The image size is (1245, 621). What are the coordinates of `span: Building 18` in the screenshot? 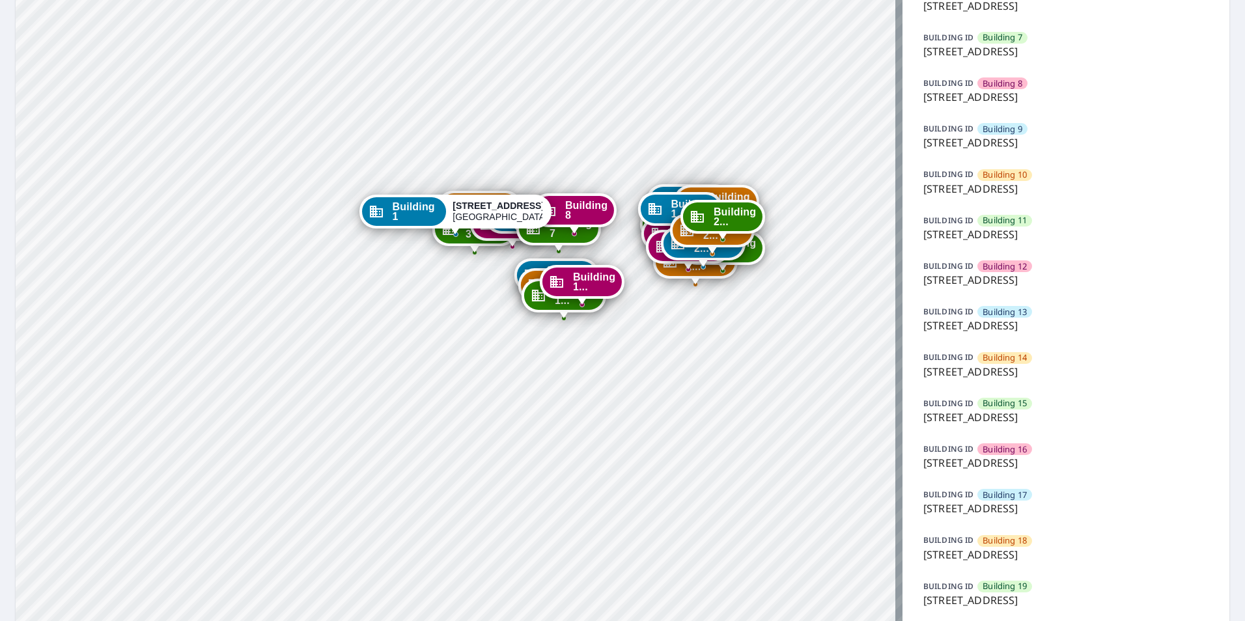 It's located at (1005, 541).